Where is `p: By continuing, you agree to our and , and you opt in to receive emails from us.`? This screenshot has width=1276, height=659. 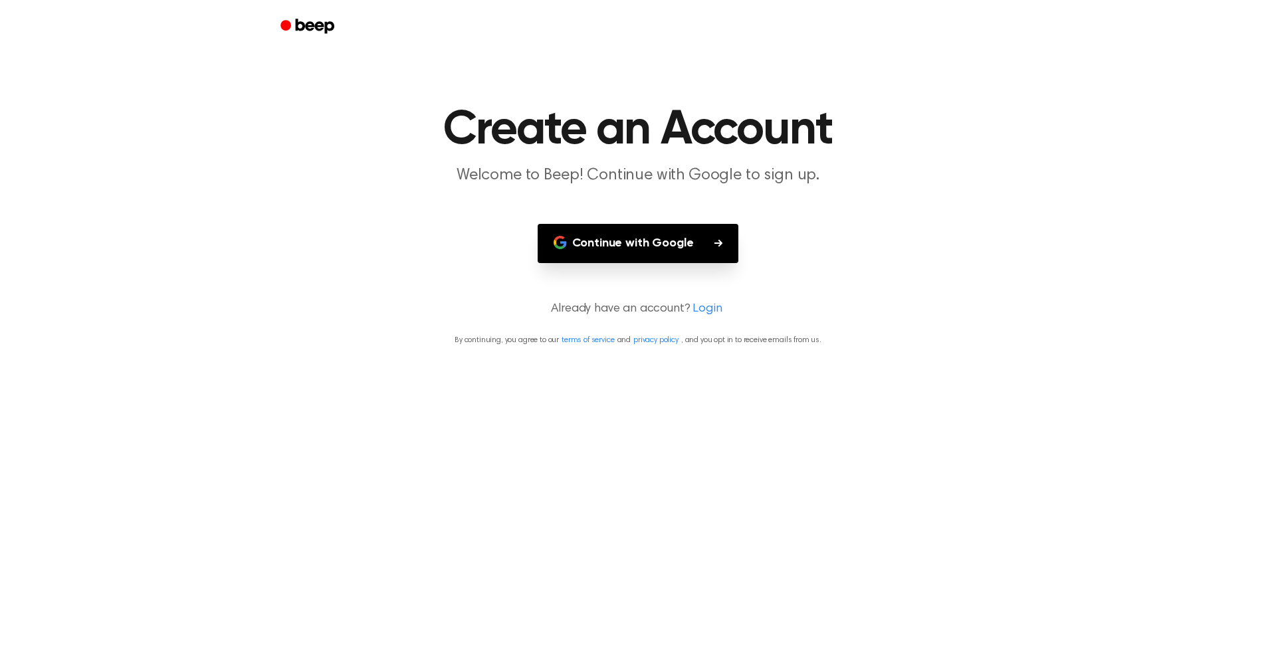
p: By continuing, you agree to our and , and you opt in to receive emails from us. is located at coordinates (638, 340).